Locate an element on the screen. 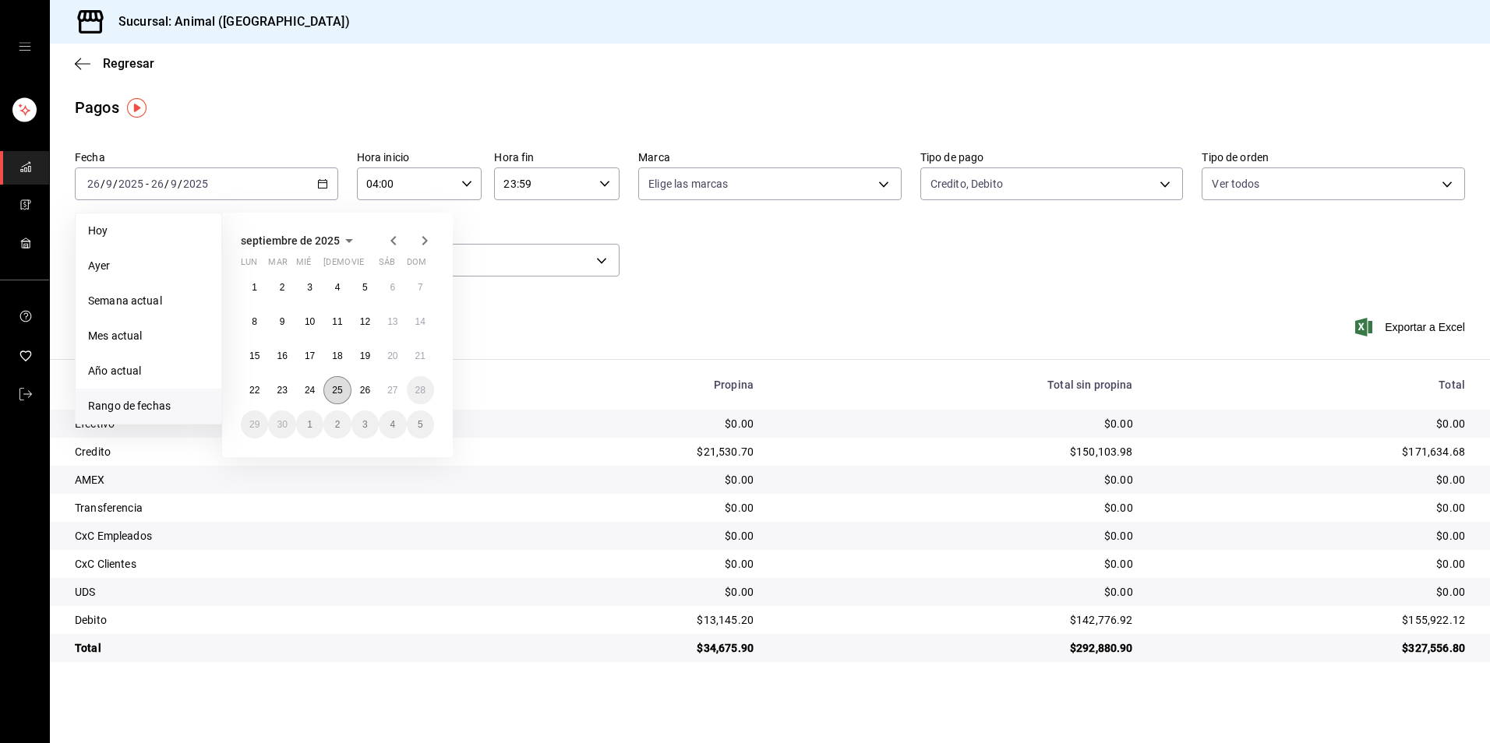 This screenshot has width=1490, height=743. label: Hora fin is located at coordinates (556, 157).